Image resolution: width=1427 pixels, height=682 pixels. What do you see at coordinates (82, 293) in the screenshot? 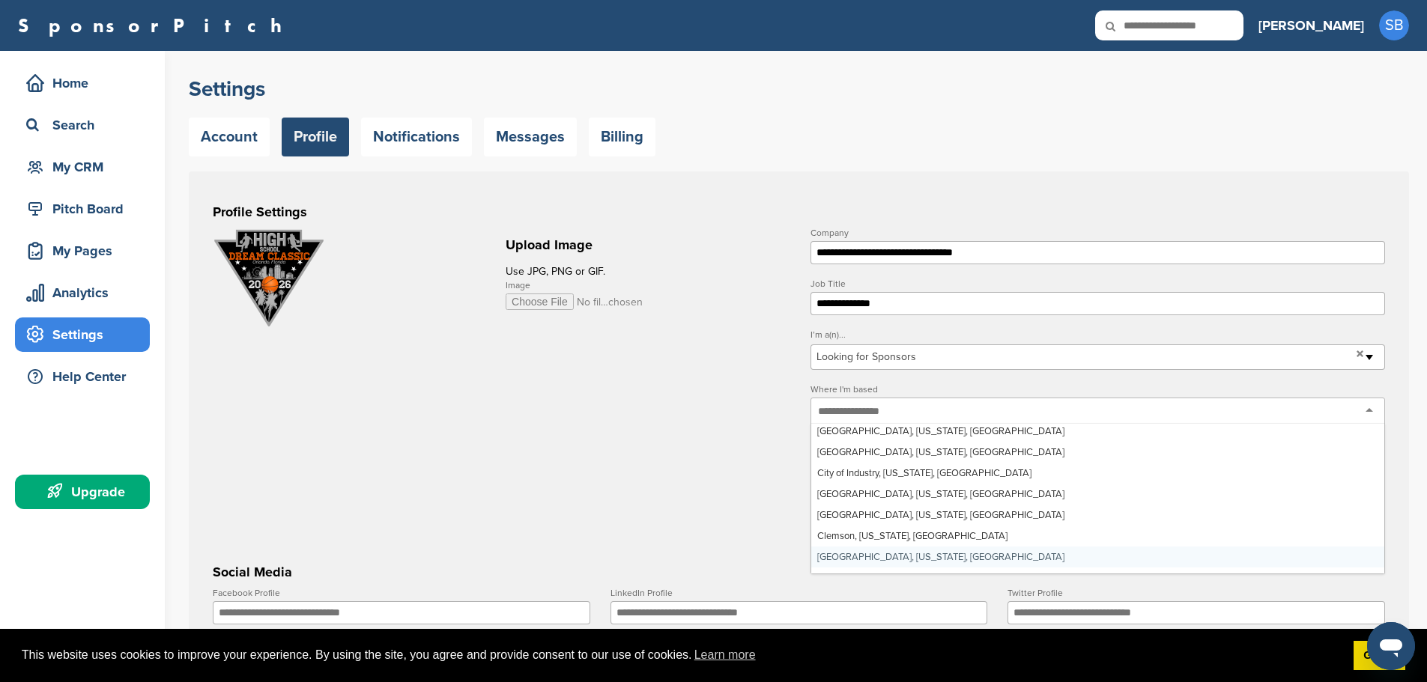
I see `a: Analytics` at bounding box center [82, 293].